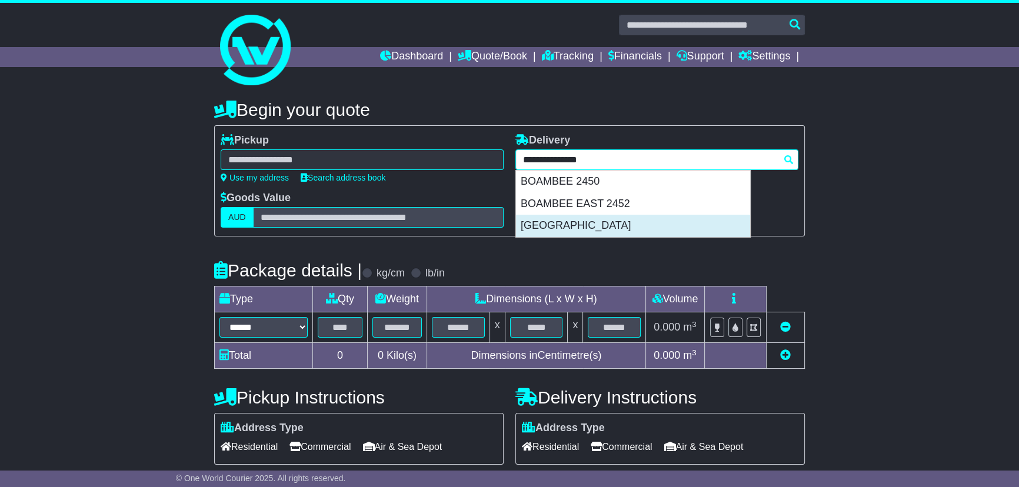 This screenshot has height=487, width=1019. Describe the element at coordinates (264, 299) in the screenshot. I see `td: Type` at that location.